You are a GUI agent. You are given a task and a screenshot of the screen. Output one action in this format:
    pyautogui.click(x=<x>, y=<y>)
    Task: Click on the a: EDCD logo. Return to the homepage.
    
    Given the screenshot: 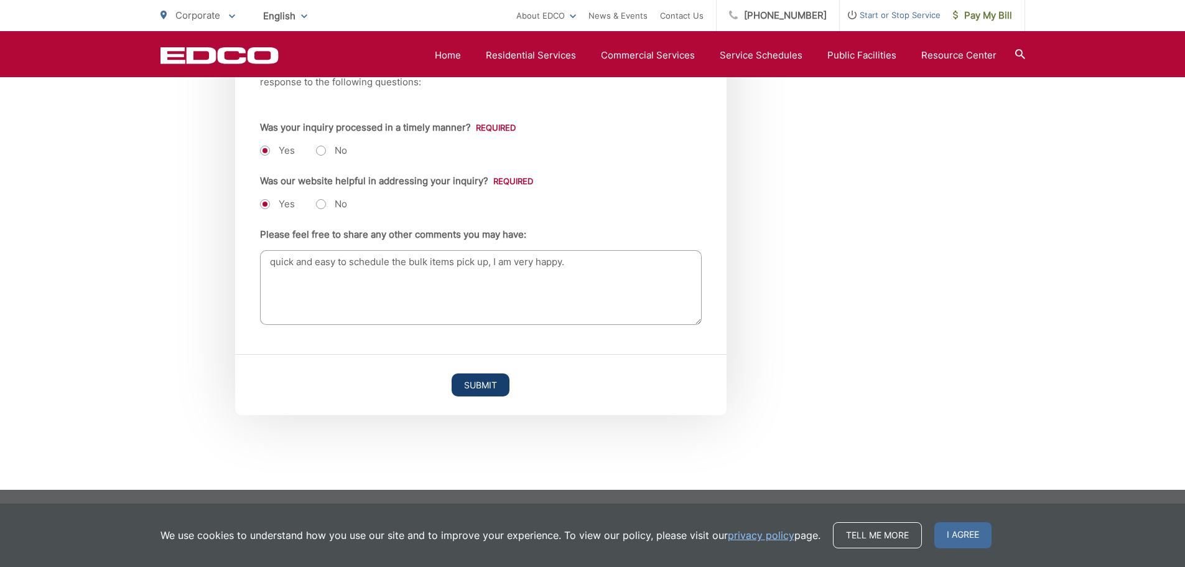 What is the action you would take?
    pyautogui.click(x=220, y=55)
    